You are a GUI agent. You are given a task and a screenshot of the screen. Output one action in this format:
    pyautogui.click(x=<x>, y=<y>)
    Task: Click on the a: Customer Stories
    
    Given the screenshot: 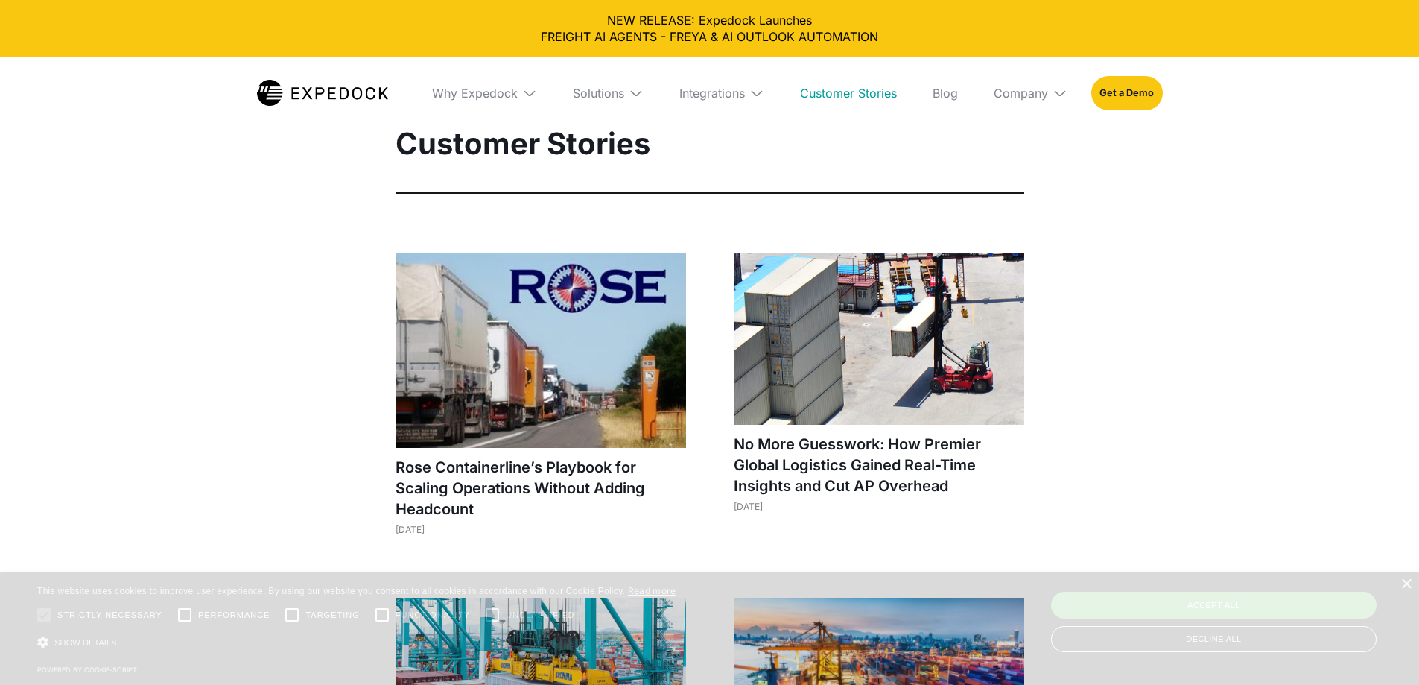 What is the action you would take?
    pyautogui.click(x=849, y=93)
    